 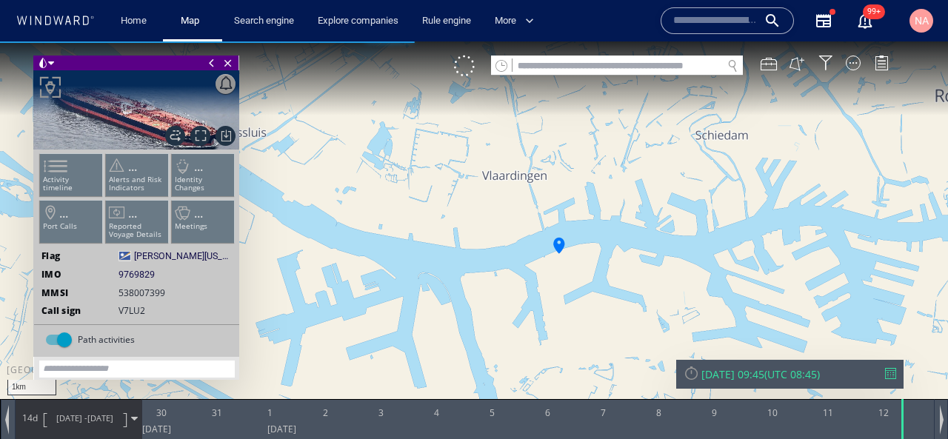 What do you see at coordinates (828, 370) in the screenshot?
I see `div: 11` at bounding box center [828, 370].